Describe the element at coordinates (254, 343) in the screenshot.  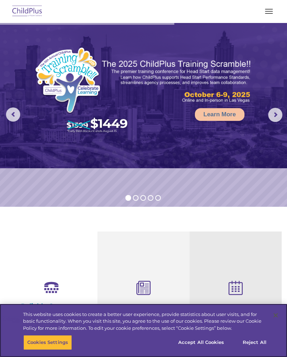
I see `button: Reject All` at that location.